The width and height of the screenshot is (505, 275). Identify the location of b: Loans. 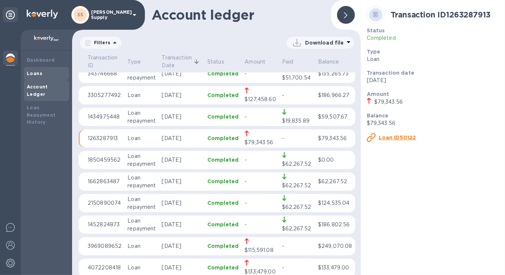
(35, 73).